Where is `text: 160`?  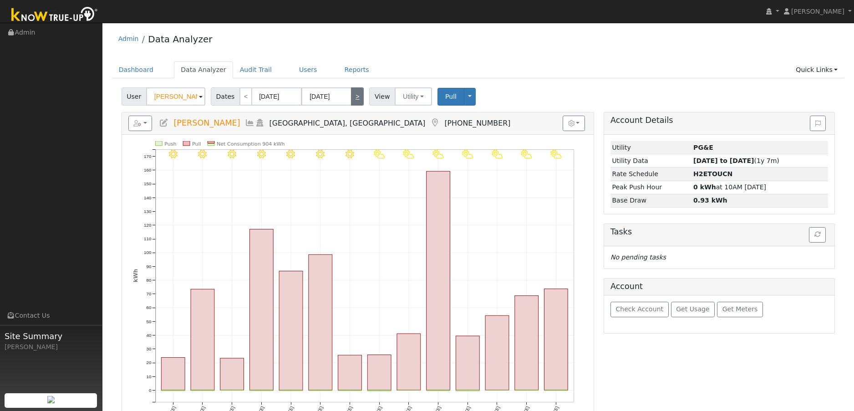 text: 160 is located at coordinates (148, 170).